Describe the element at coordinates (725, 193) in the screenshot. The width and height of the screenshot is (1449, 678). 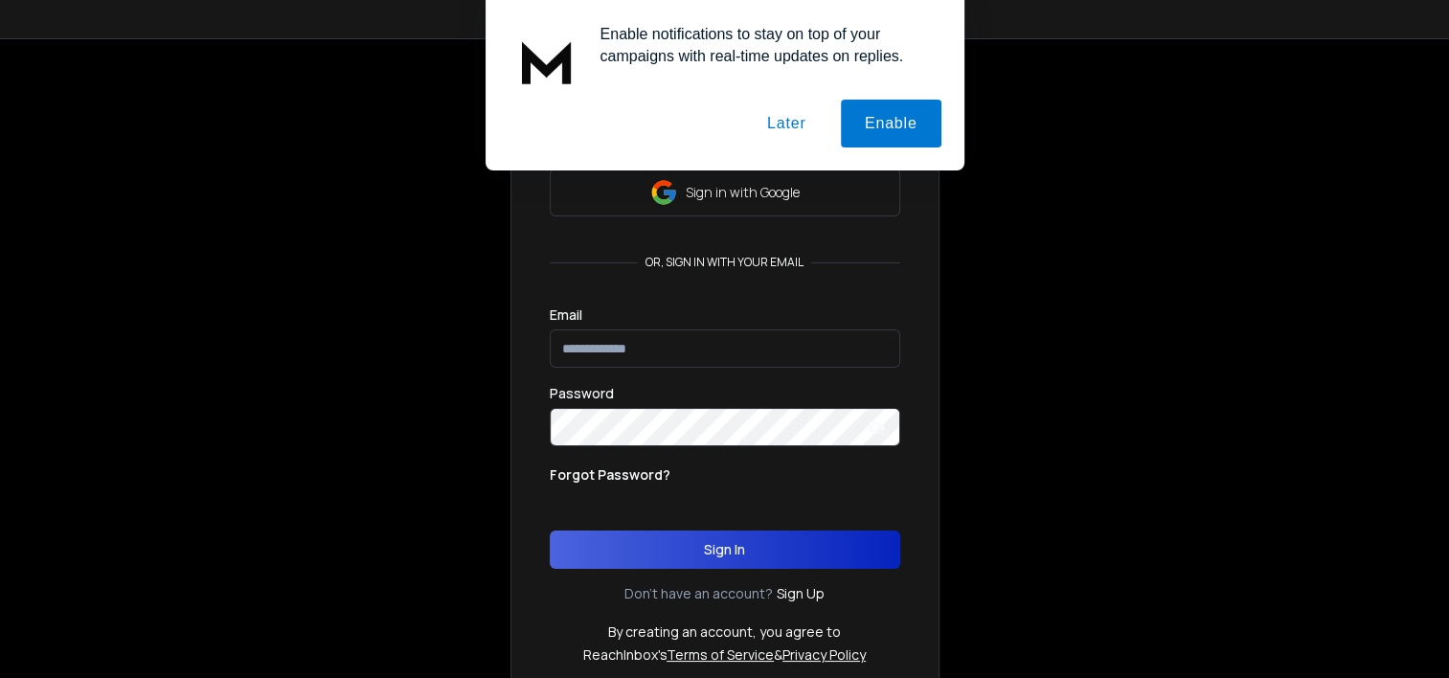
I see `button: Sign in with Google` at that location.